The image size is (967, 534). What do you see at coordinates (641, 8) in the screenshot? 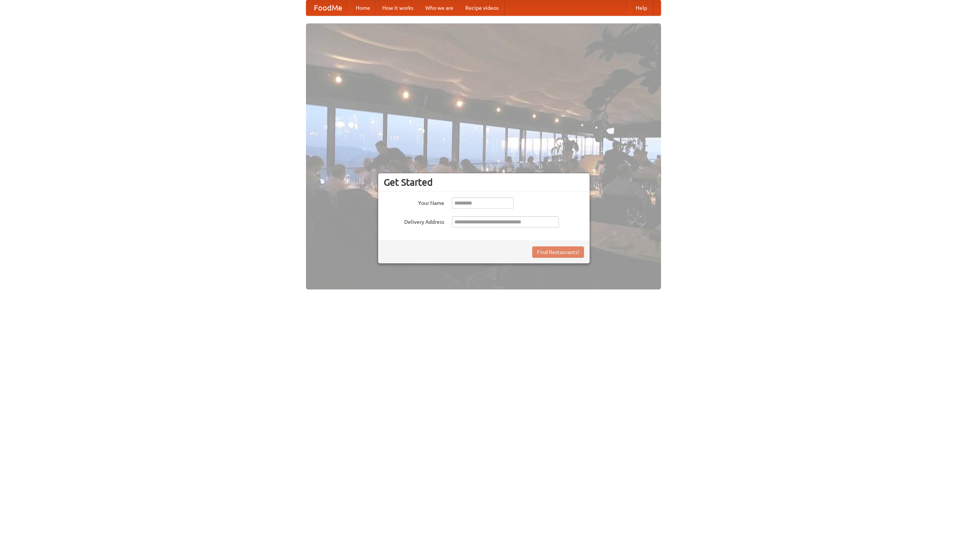
I see `a: Help` at bounding box center [641, 8].